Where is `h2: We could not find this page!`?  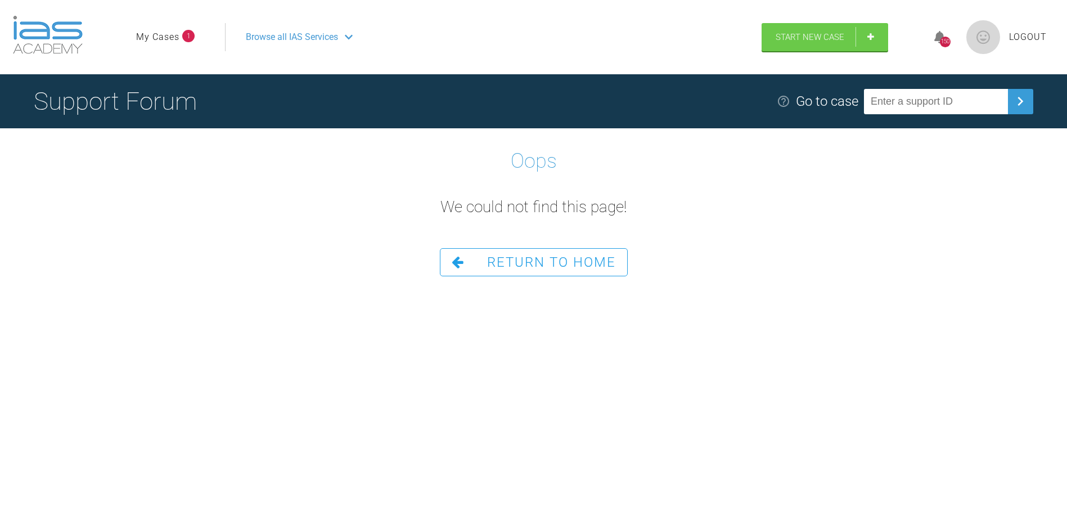 h2: We could not find this page! is located at coordinates (533, 207).